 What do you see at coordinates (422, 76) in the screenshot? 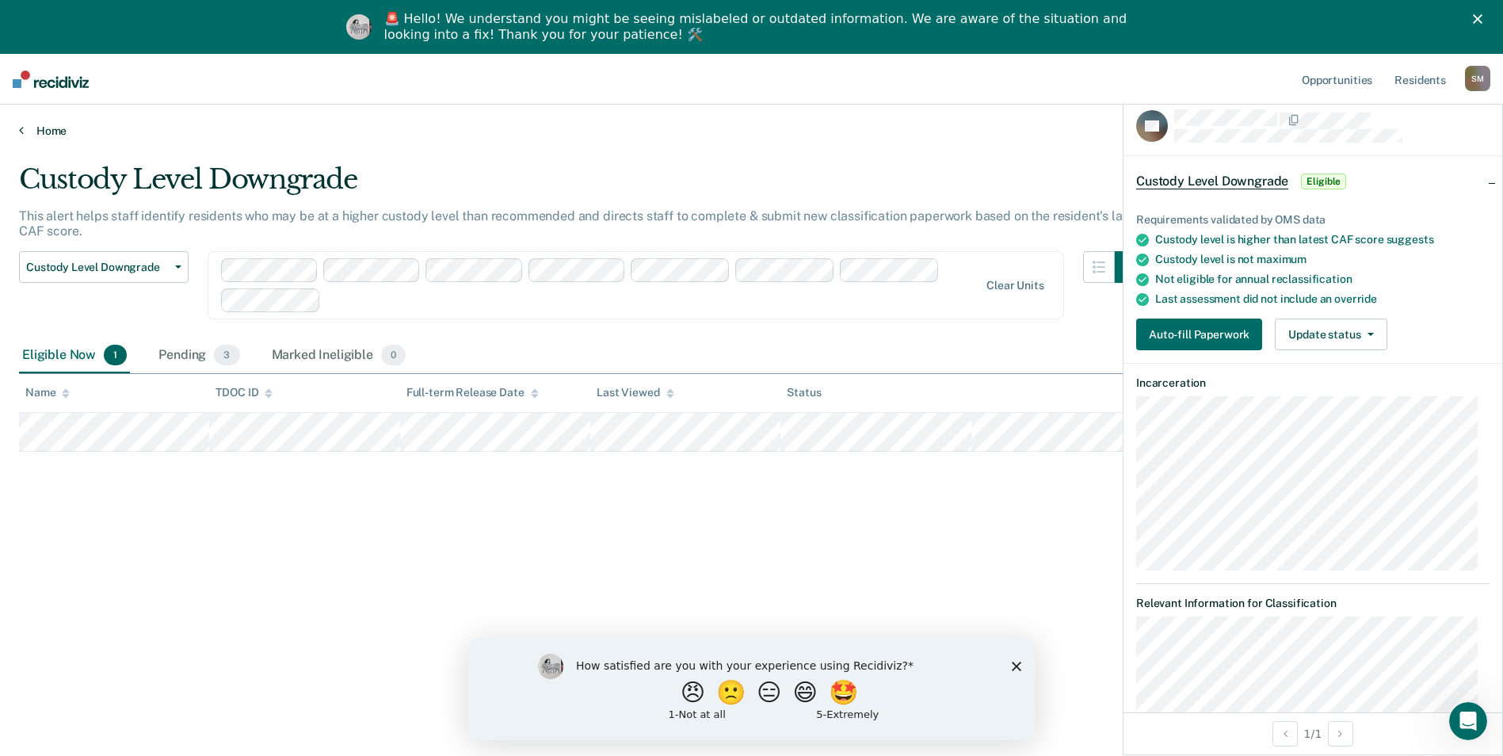
I see `div: 5 - Extremely` at bounding box center [422, 76].